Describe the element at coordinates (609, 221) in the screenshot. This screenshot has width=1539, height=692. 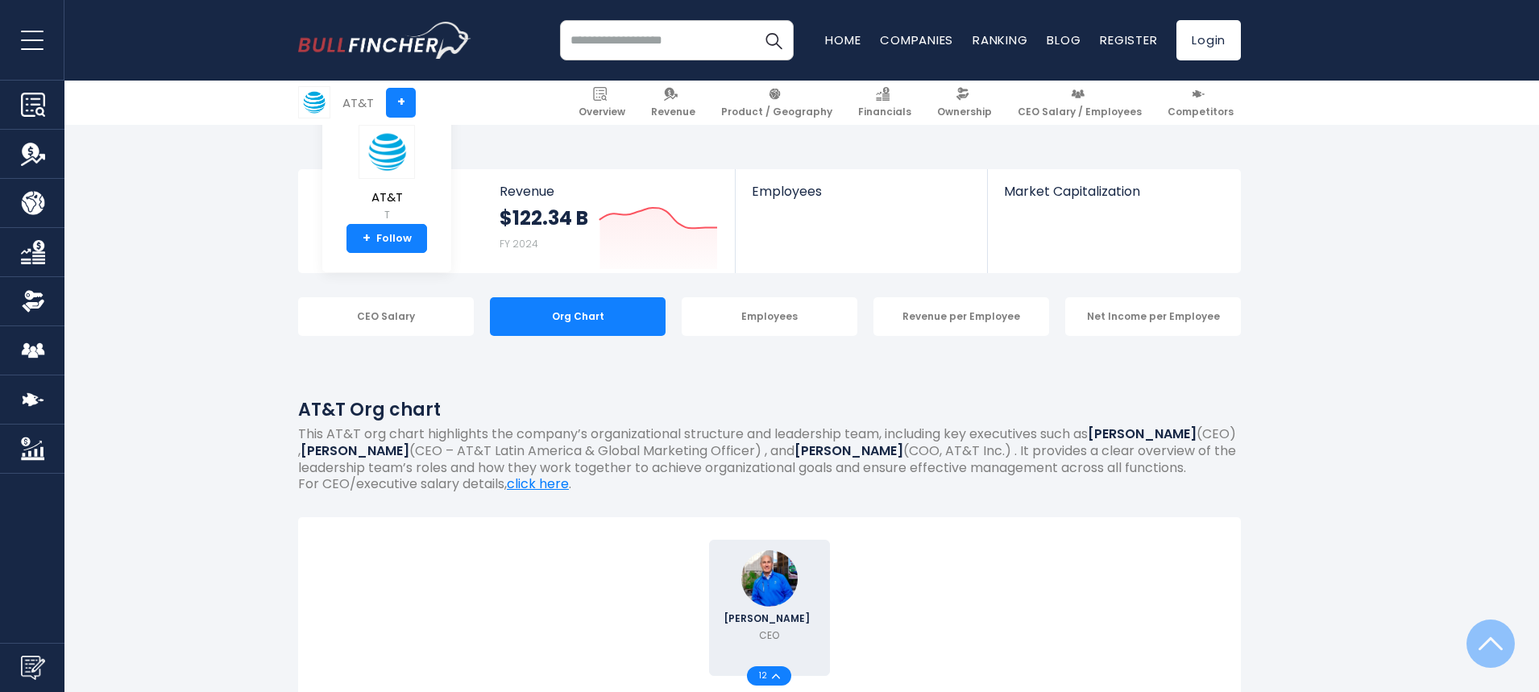
I see `a: Revenue $122.34 B FY 2024` at that location.